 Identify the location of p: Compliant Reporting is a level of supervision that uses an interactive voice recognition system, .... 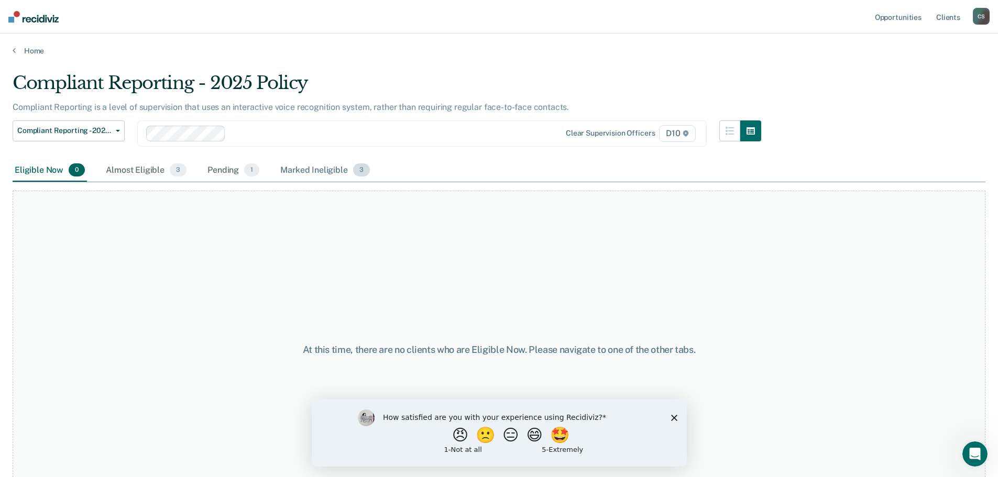
(291, 107).